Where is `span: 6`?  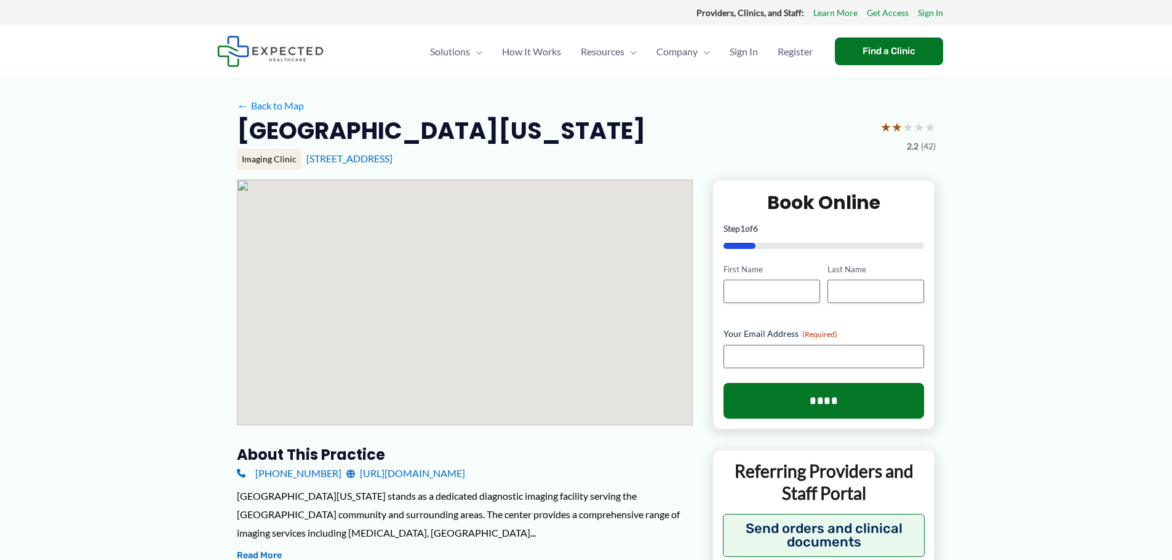
span: 6 is located at coordinates (755, 228).